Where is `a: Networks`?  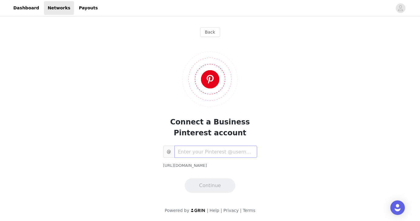
a: Networks is located at coordinates (59, 8).